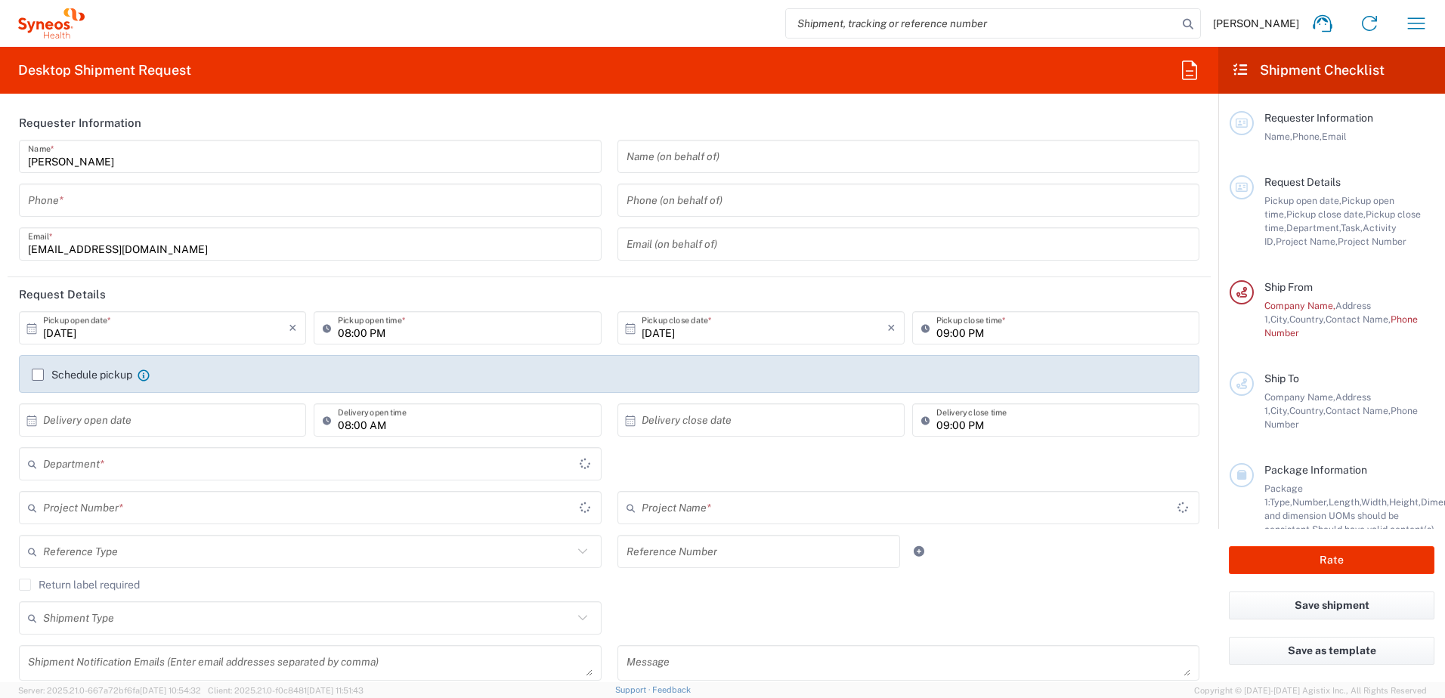 The width and height of the screenshot is (1445, 698). I want to click on button: Save as template, so click(1331, 651).